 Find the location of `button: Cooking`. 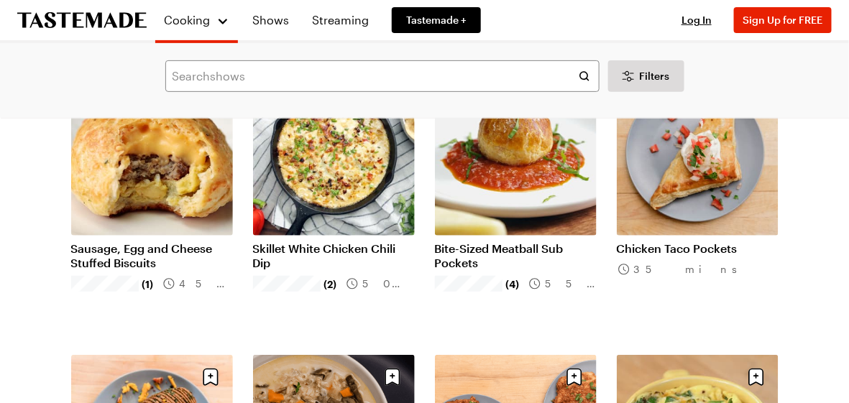

button: Cooking is located at coordinates (196, 20).